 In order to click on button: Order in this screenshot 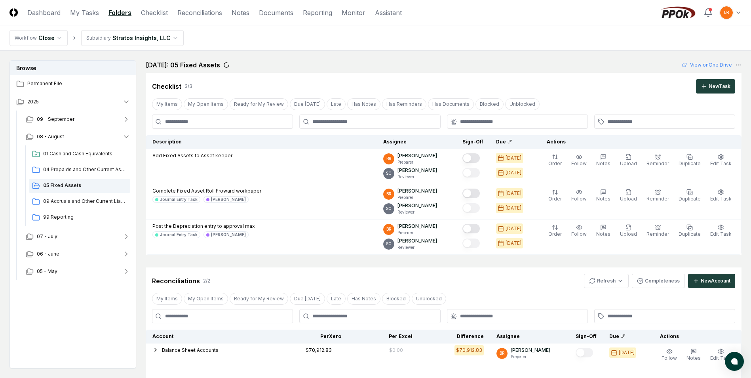, I will do `click(555, 196)`.